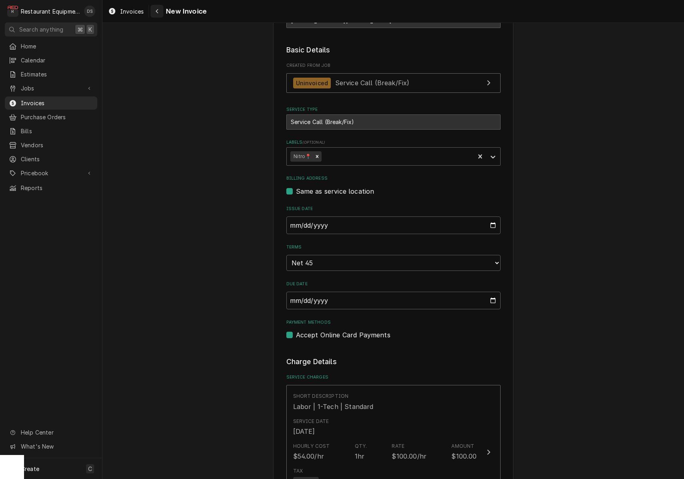 This screenshot has width=684, height=479. What do you see at coordinates (57, 159) in the screenshot?
I see `span: Clients` at bounding box center [57, 159].